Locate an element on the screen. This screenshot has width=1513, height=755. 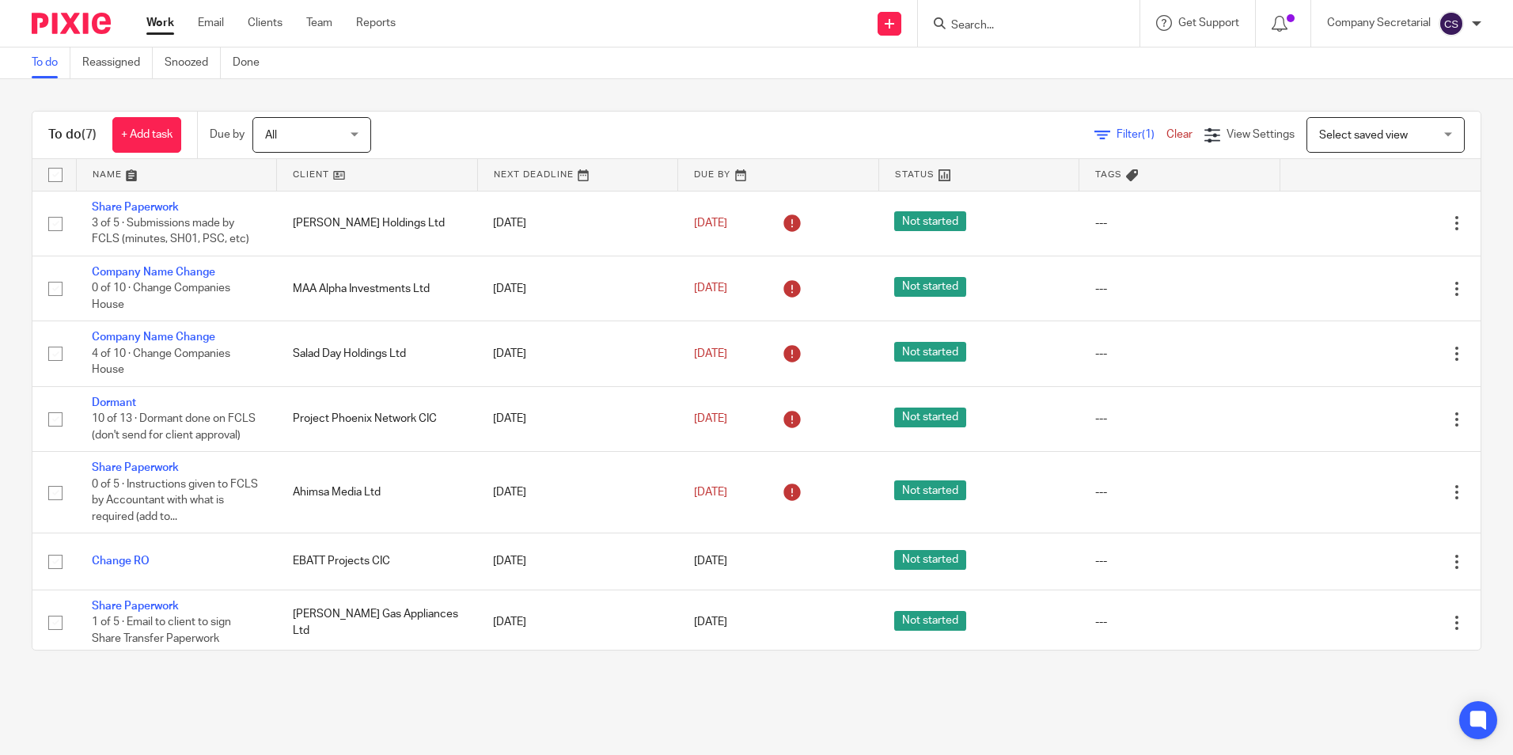
span: 4 of 10 · Change Companies House is located at coordinates (161, 362).